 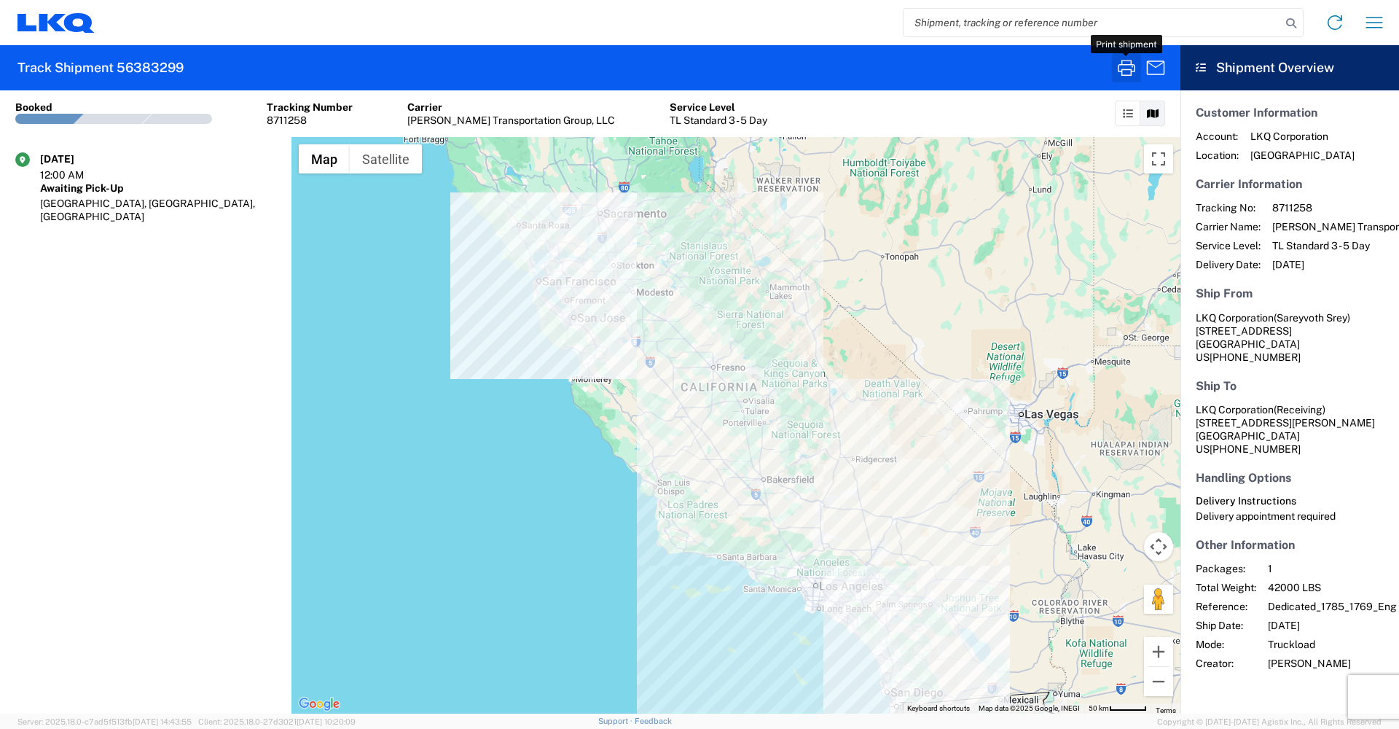 What do you see at coordinates (1225, 663) in the screenshot?
I see `span: Creator:` at bounding box center [1225, 663].